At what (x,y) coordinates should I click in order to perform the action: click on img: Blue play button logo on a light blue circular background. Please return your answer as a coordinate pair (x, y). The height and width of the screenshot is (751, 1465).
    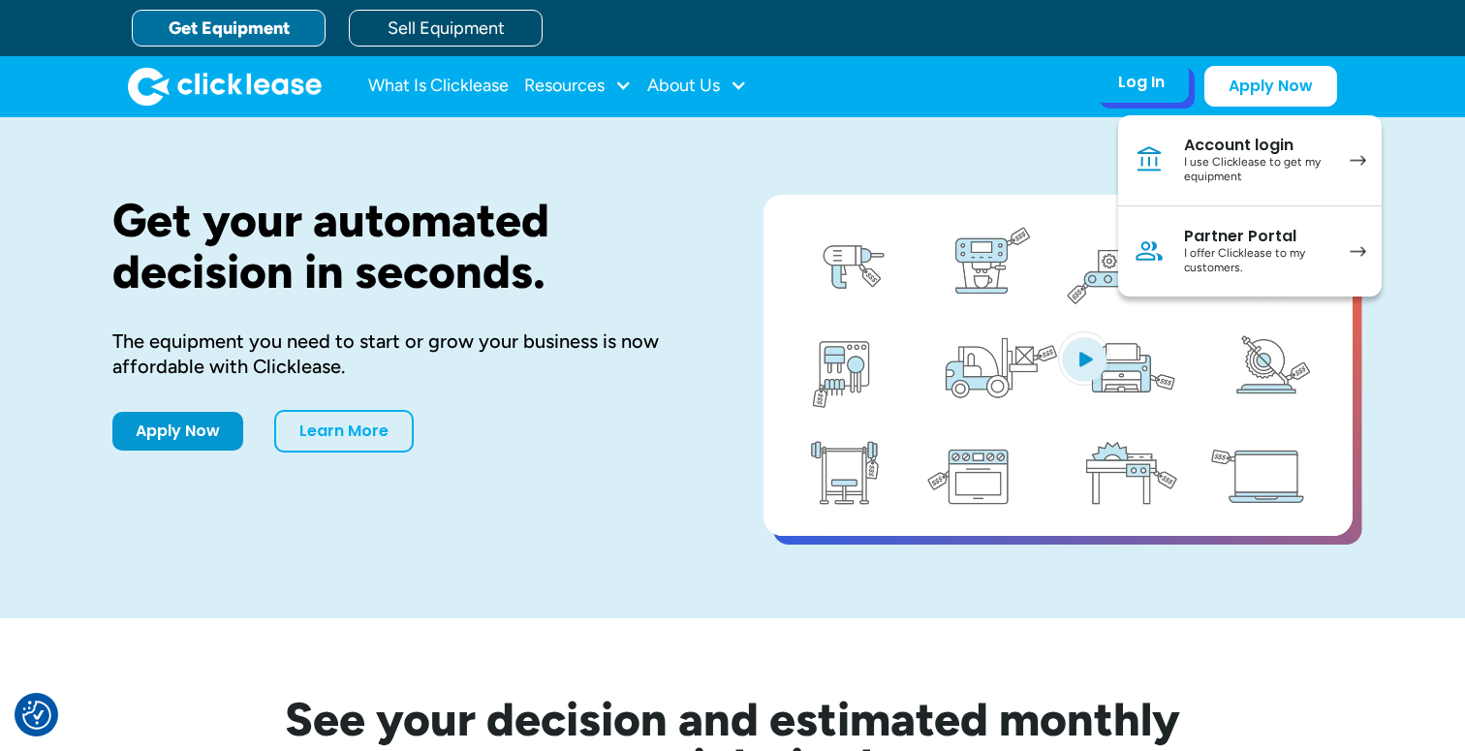
    Looking at the image, I should click on (1084, 358).